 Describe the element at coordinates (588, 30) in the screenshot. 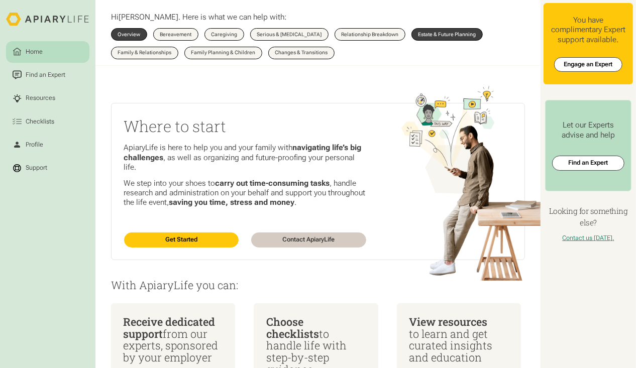

I see `div: You have complimentary Expert support available.` at that location.